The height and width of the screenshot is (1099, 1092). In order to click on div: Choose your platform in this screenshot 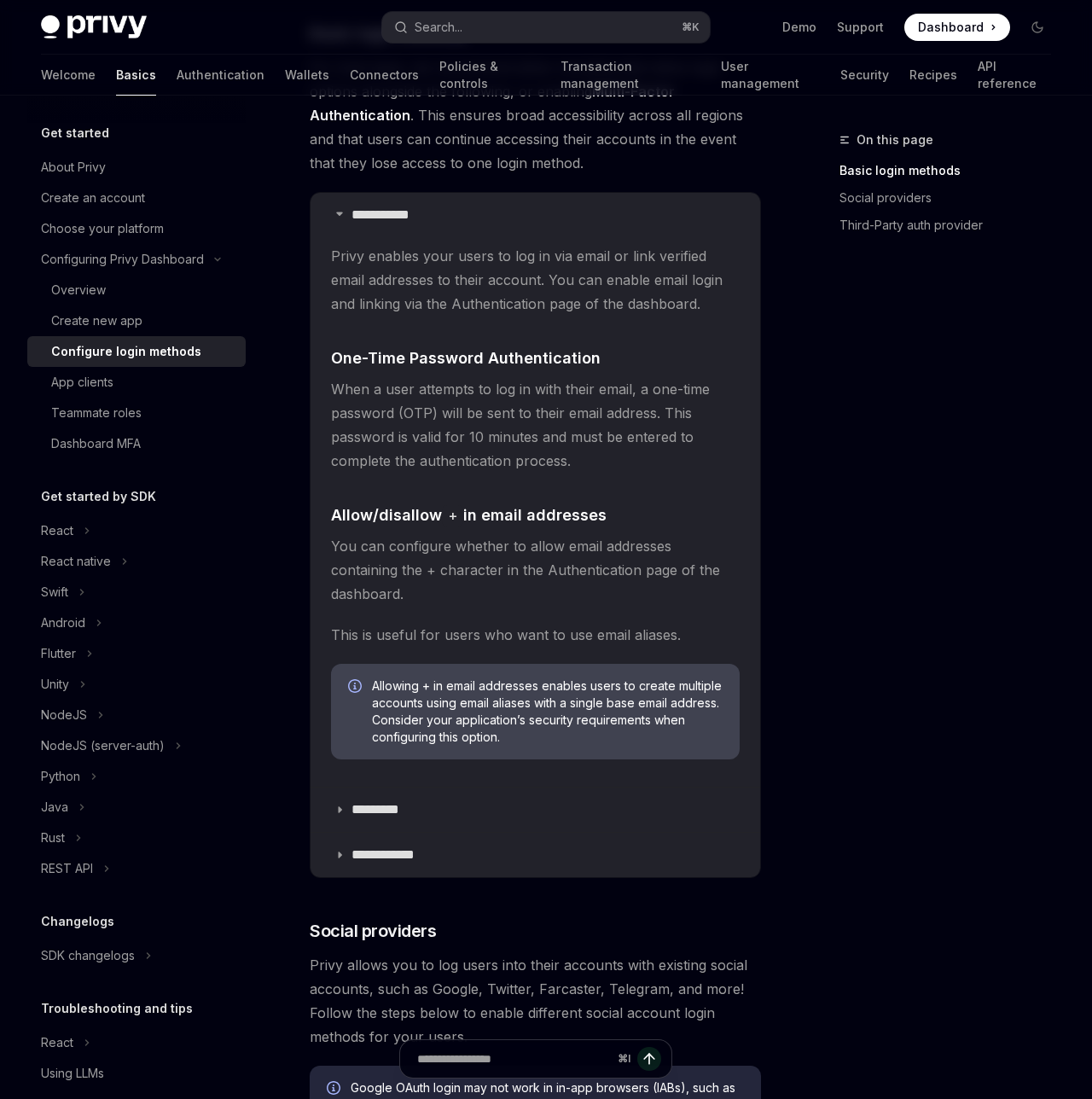, I will do `click(103, 229)`.